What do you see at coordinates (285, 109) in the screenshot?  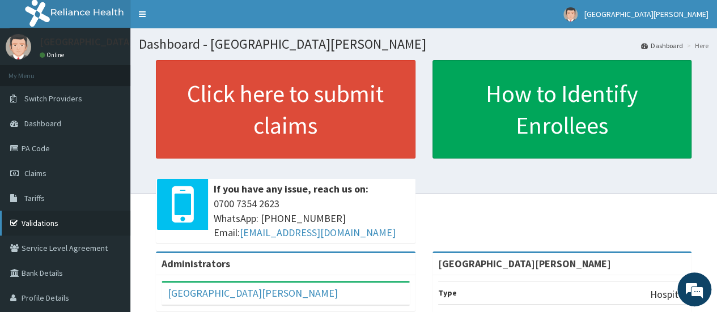 I see `a: Click here to submit claims` at bounding box center [285, 109].